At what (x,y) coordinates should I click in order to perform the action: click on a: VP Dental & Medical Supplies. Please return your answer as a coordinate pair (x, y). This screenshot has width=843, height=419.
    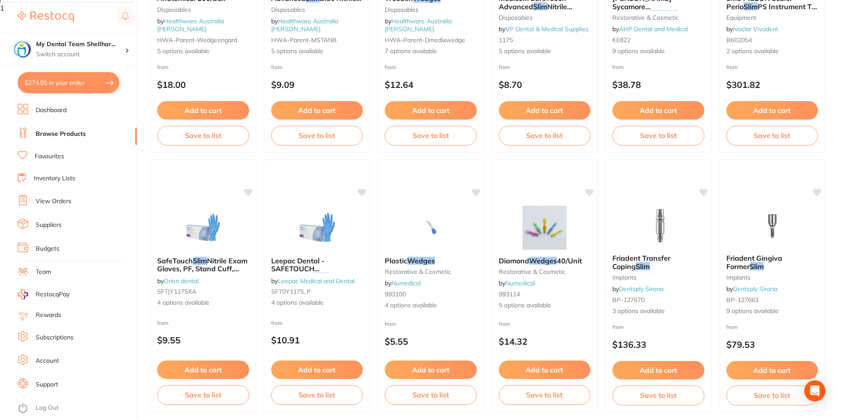
    Looking at the image, I should click on (547, 29).